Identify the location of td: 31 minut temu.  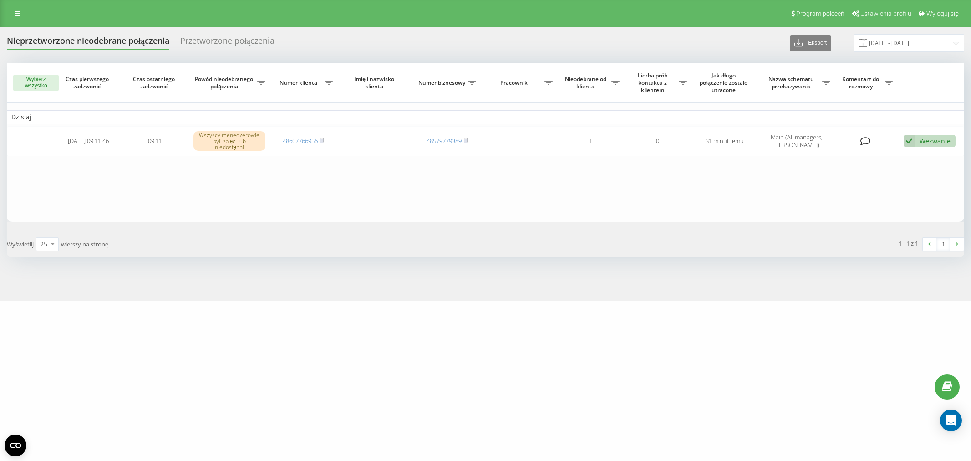
(725, 141).